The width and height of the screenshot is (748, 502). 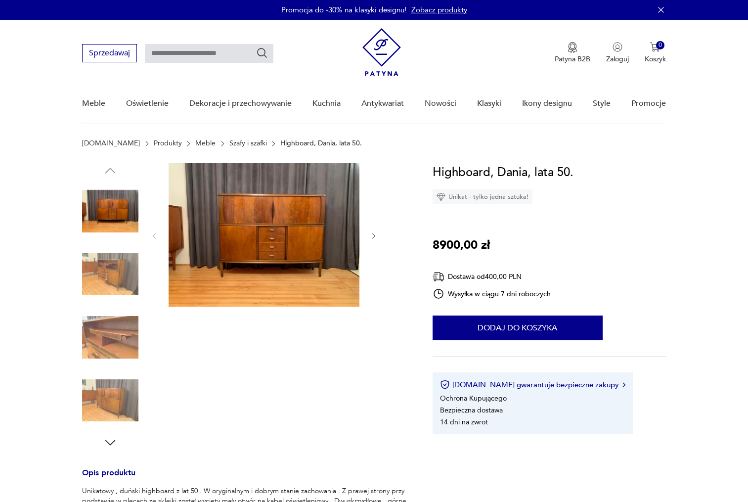 What do you see at coordinates (248, 143) in the screenshot?
I see `a: Szafy i szafki` at bounding box center [248, 143].